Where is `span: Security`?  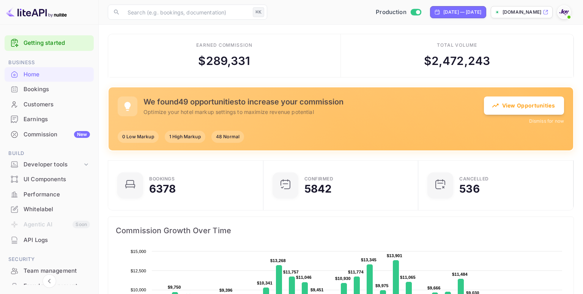
span: Security is located at coordinates (49, 259).